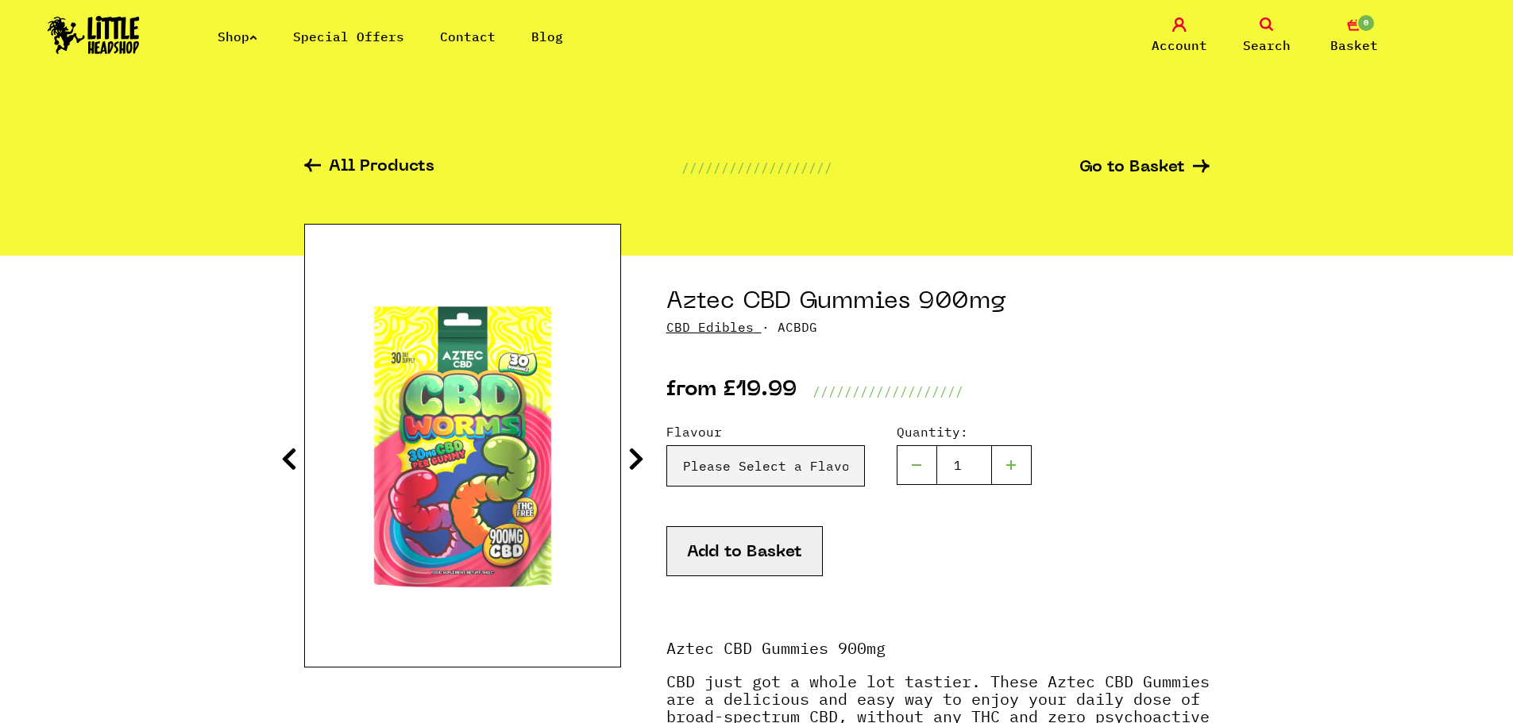  What do you see at coordinates (731, 391) in the screenshot?
I see `p: from £19.99` at bounding box center [731, 391].